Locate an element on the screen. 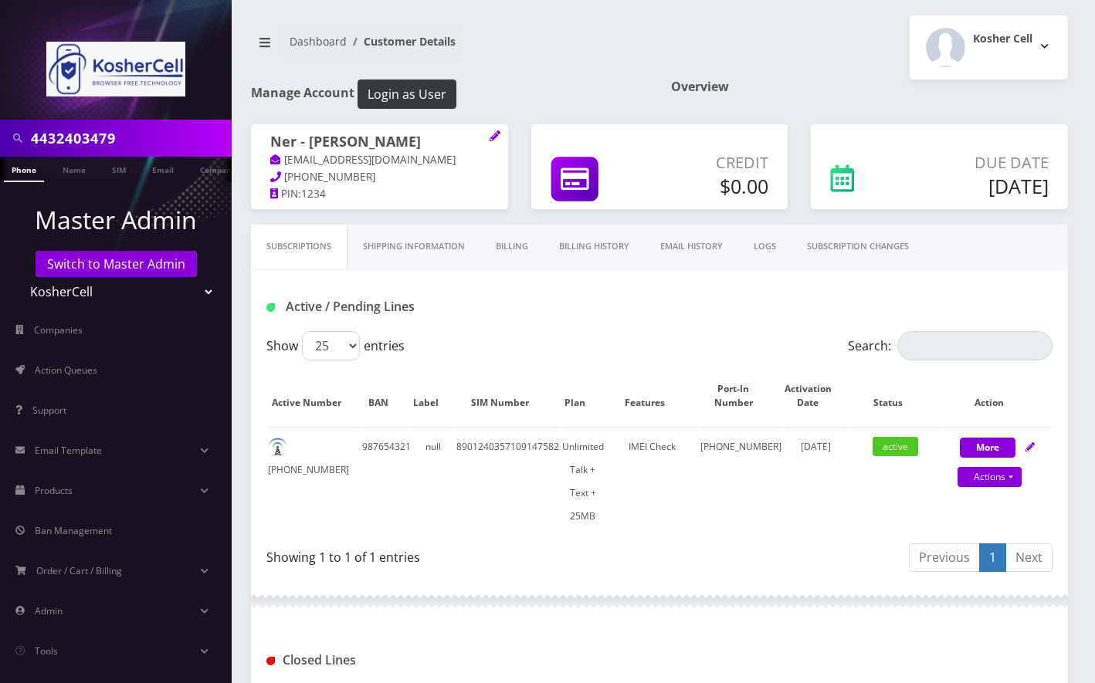 The width and height of the screenshot is (1095, 683). th: Port-In Number: activate to sort column ascending is located at coordinates (740, 396).